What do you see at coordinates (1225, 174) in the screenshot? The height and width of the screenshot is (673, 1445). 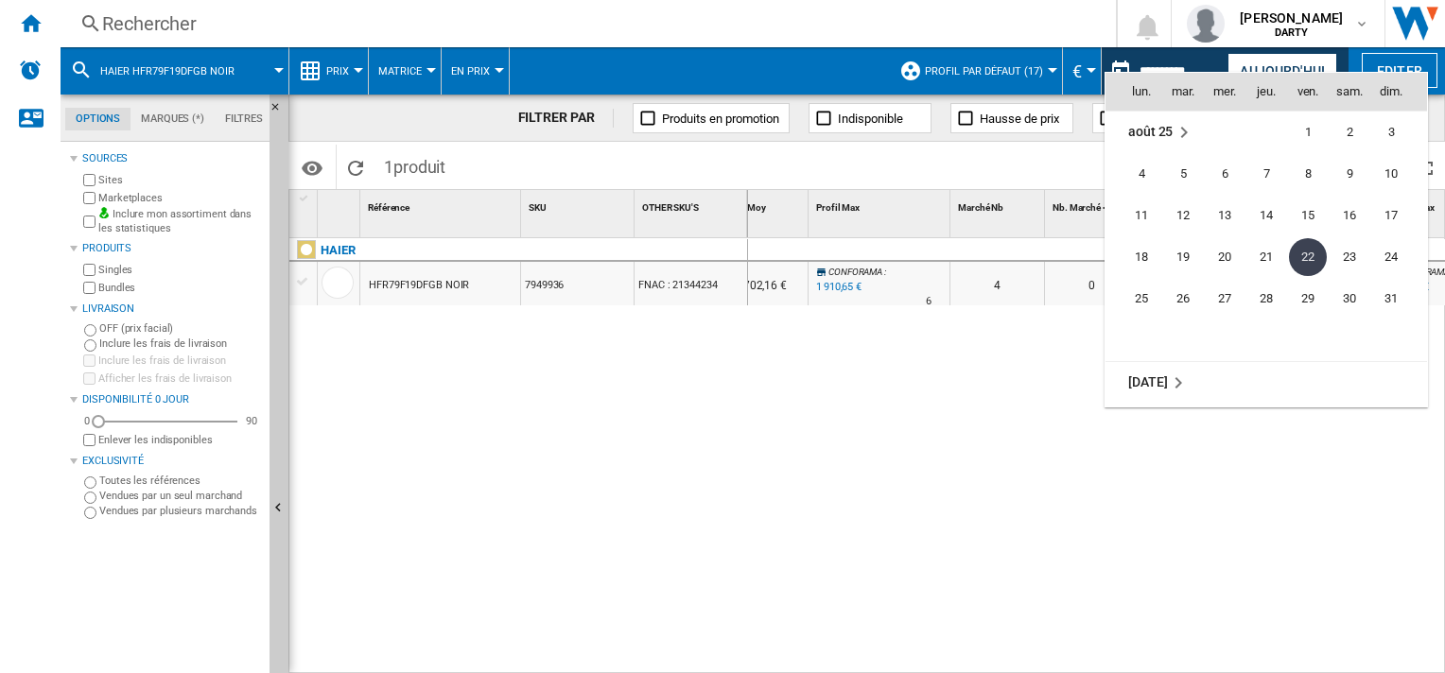 I see `td: Wednesday August 6 2025` at bounding box center [1225, 174].